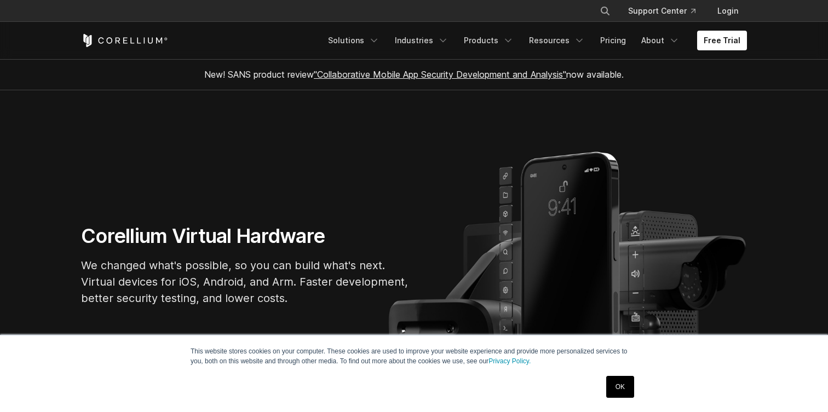 The image size is (828, 412). Describe the element at coordinates (422, 41) in the screenshot. I see `a: Industries` at that location.